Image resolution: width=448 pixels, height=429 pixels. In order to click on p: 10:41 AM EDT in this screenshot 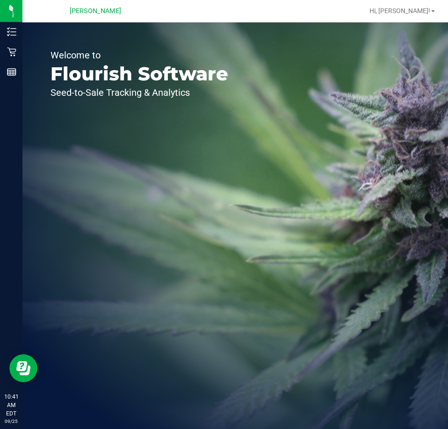, I will do `click(11, 405)`.